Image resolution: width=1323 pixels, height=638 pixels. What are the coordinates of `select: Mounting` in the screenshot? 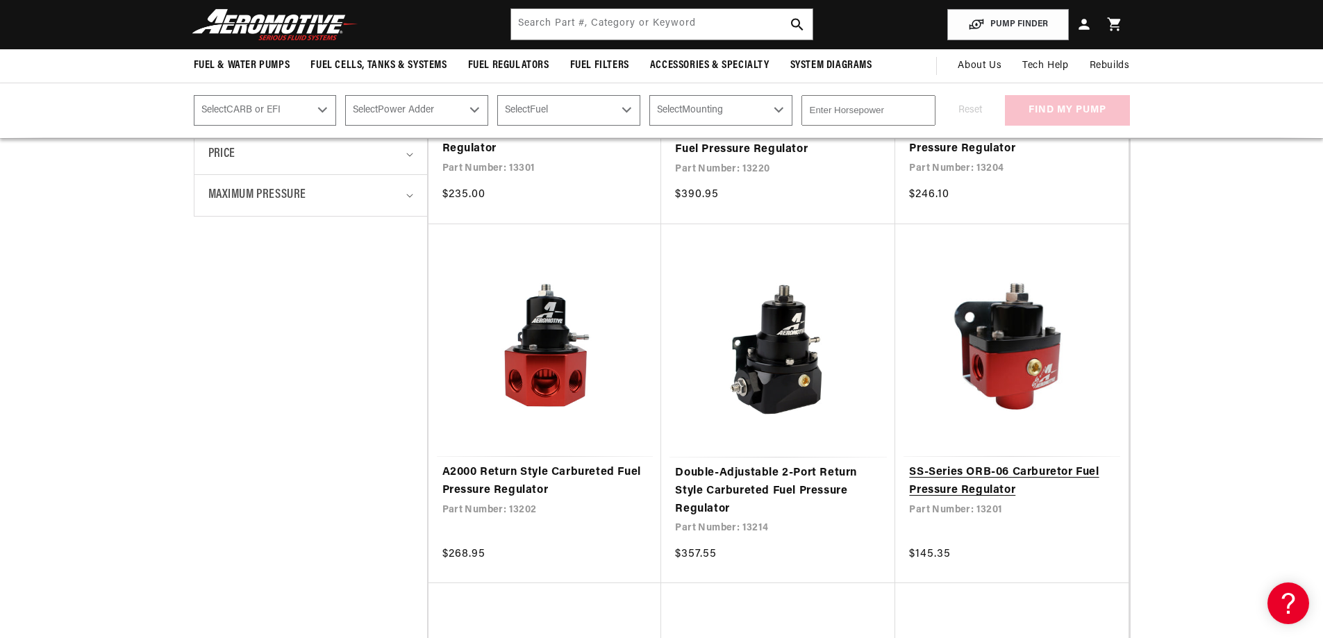 It's located at (721, 110).